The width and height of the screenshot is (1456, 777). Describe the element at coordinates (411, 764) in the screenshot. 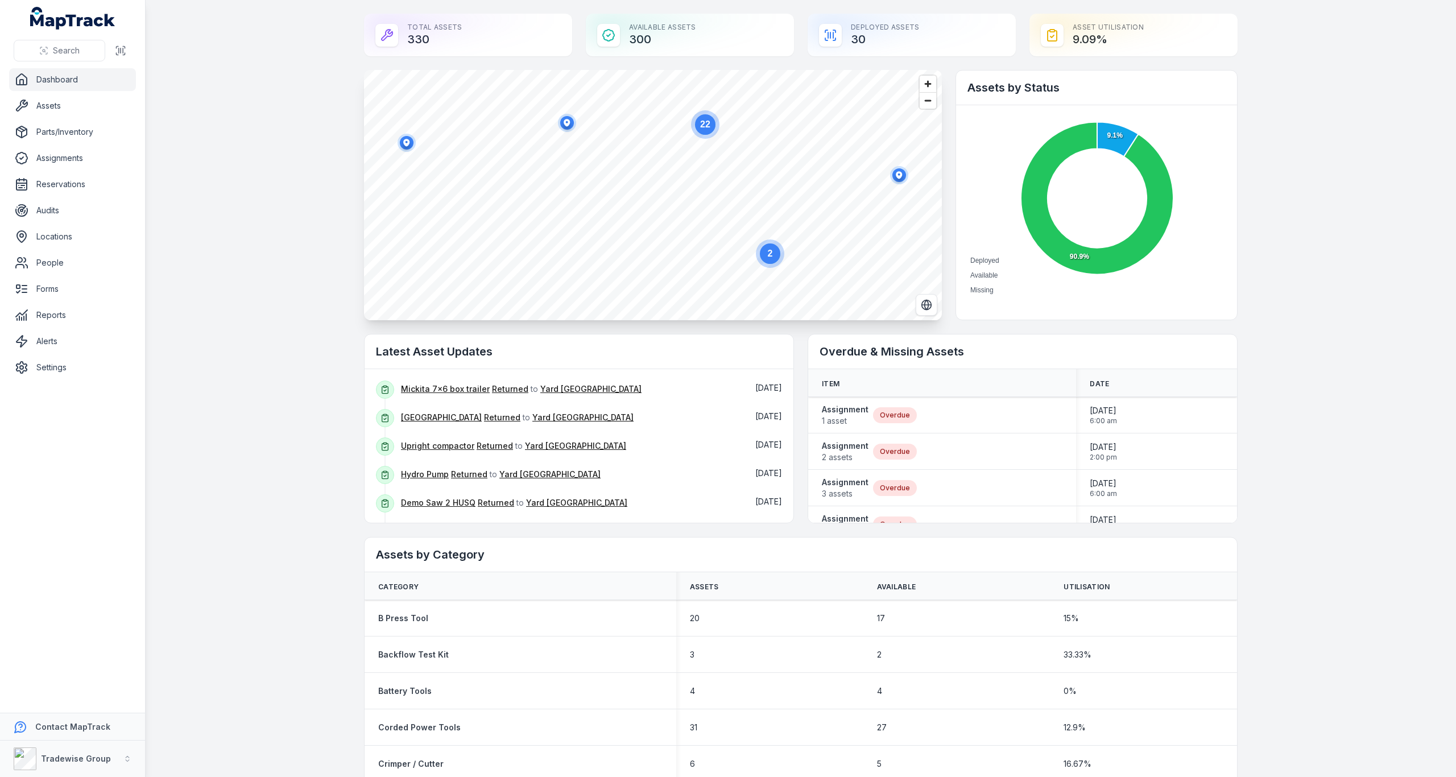

I see `strong: Crimper / Cutter` at that location.